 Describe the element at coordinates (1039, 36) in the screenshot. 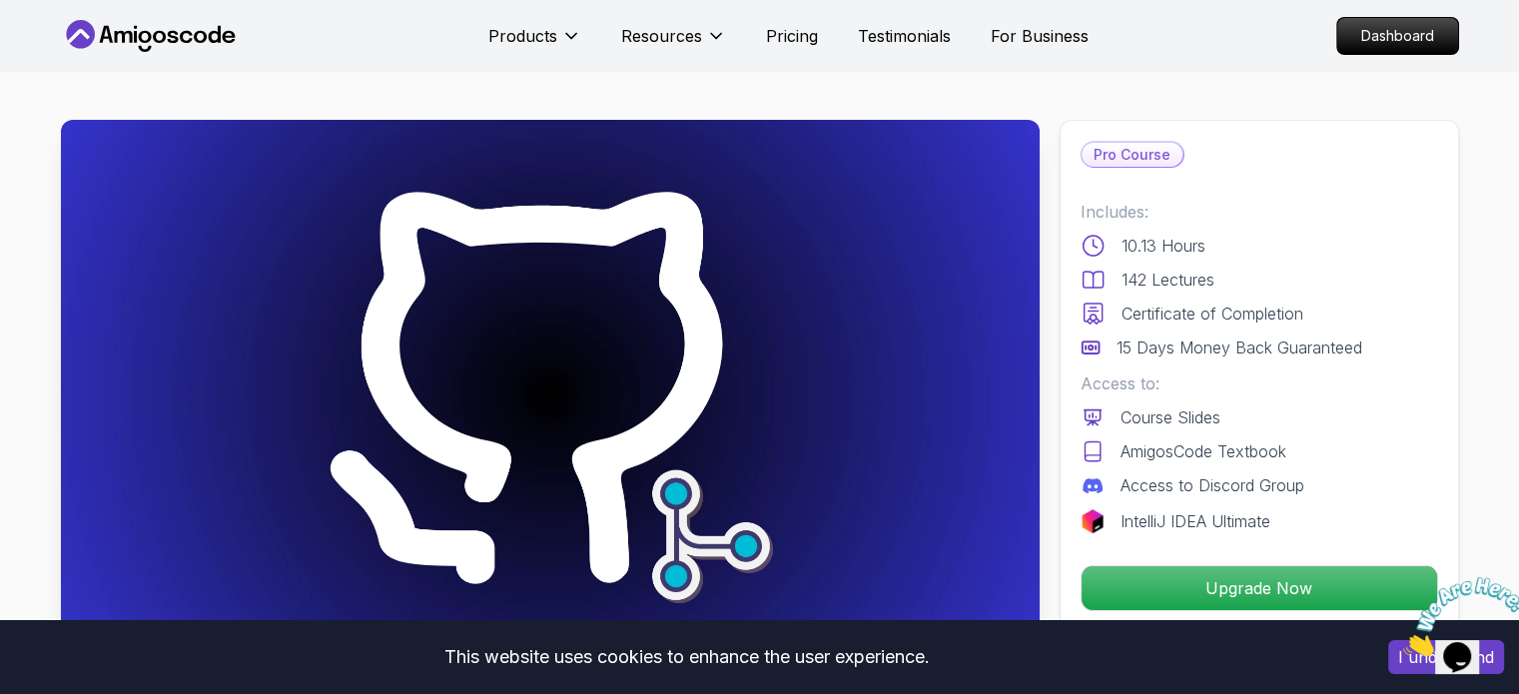

I see `p: For Business` at that location.